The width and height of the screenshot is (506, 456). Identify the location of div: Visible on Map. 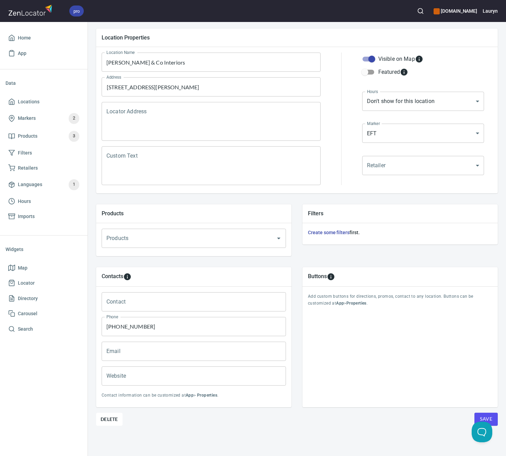
(401, 59).